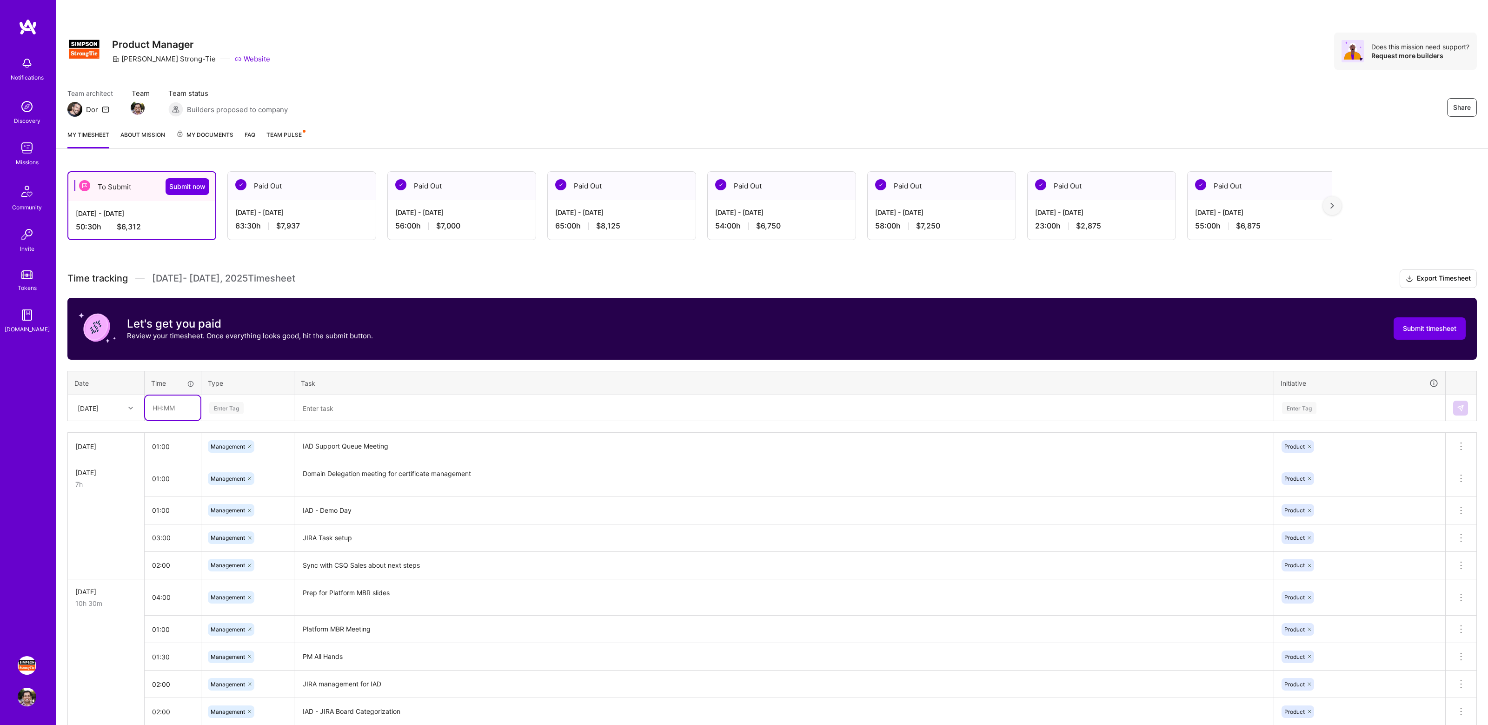 This screenshot has height=725, width=1488. Describe the element at coordinates (85, 186) in the screenshot. I see `img: To Submit` at that location.